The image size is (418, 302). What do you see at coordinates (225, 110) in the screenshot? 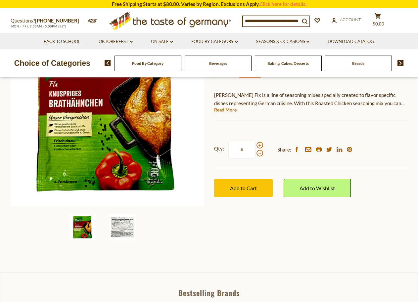
I see `a: Read More` at bounding box center [225, 110].